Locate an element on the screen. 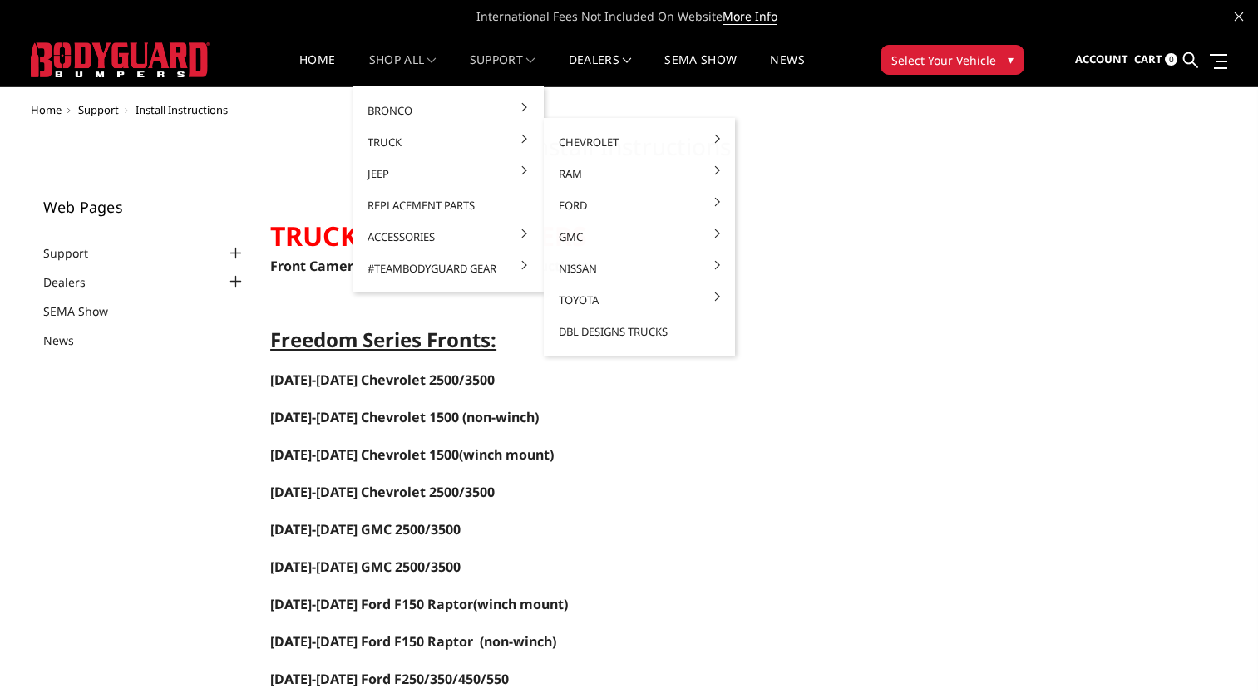 This screenshot has height=693, width=1258. a: Accessories is located at coordinates (448, 237).